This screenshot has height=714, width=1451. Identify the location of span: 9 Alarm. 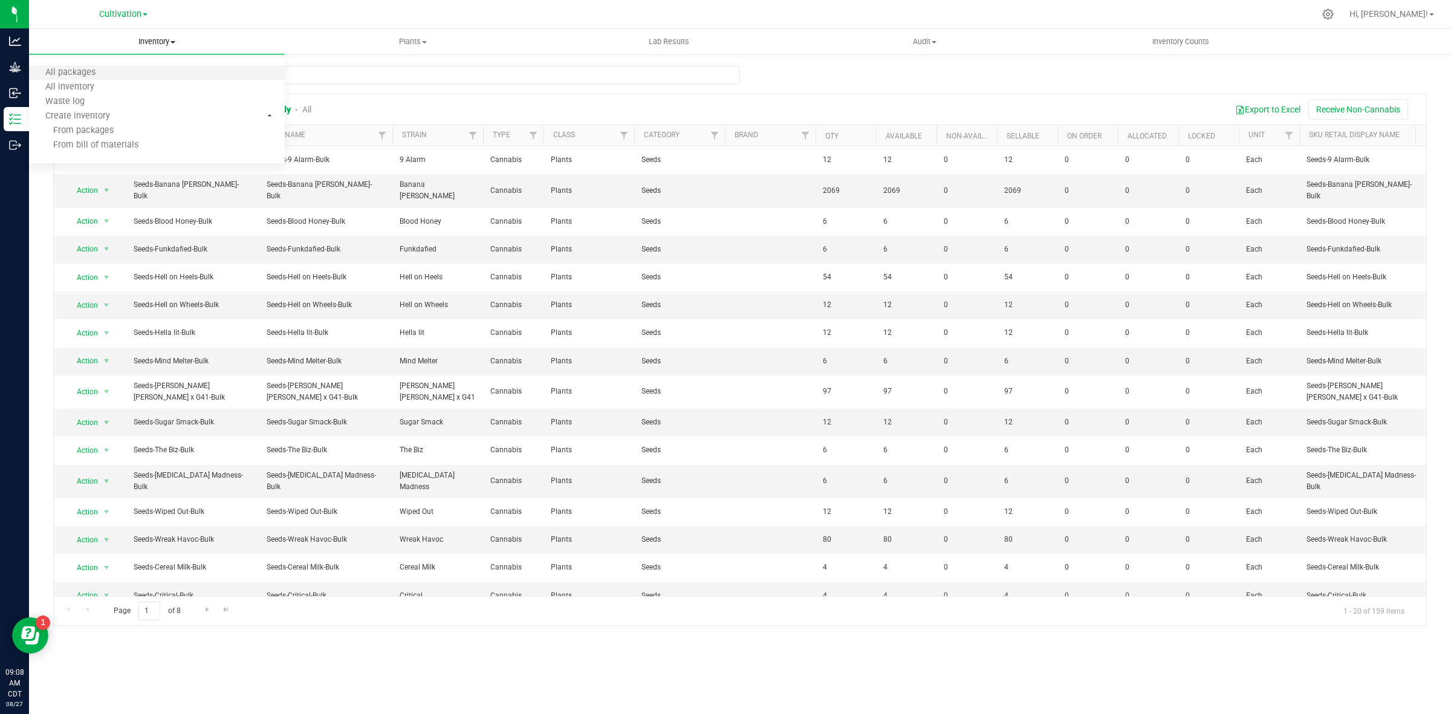
(438, 160).